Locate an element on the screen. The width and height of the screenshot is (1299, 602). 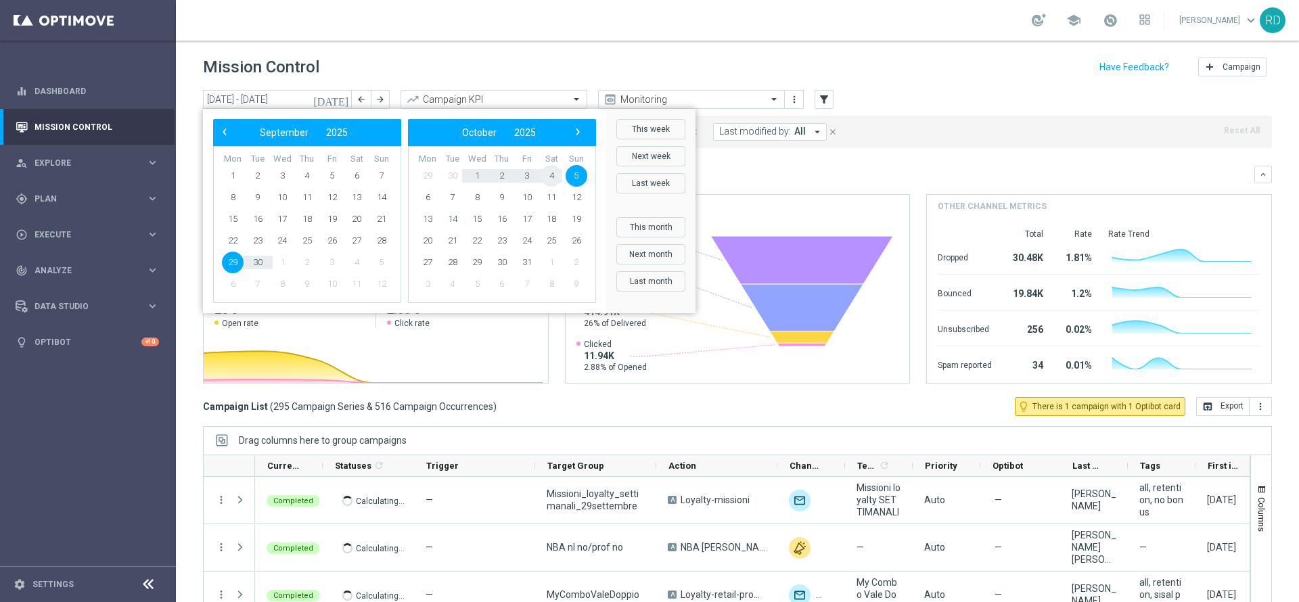
span: All is located at coordinates (799, 131).